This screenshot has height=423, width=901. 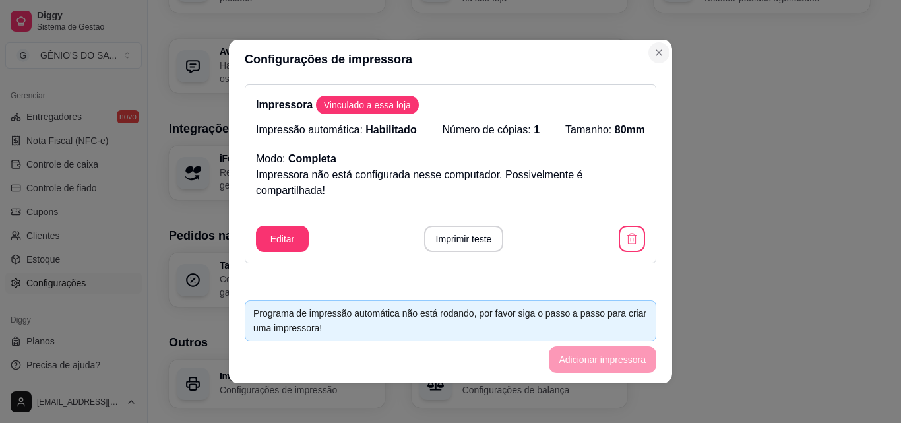 I want to click on p: Número de cópias:, so click(x=492, y=130).